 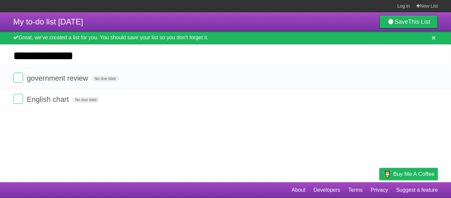 I want to click on a: Buy me a coffee, so click(x=408, y=174).